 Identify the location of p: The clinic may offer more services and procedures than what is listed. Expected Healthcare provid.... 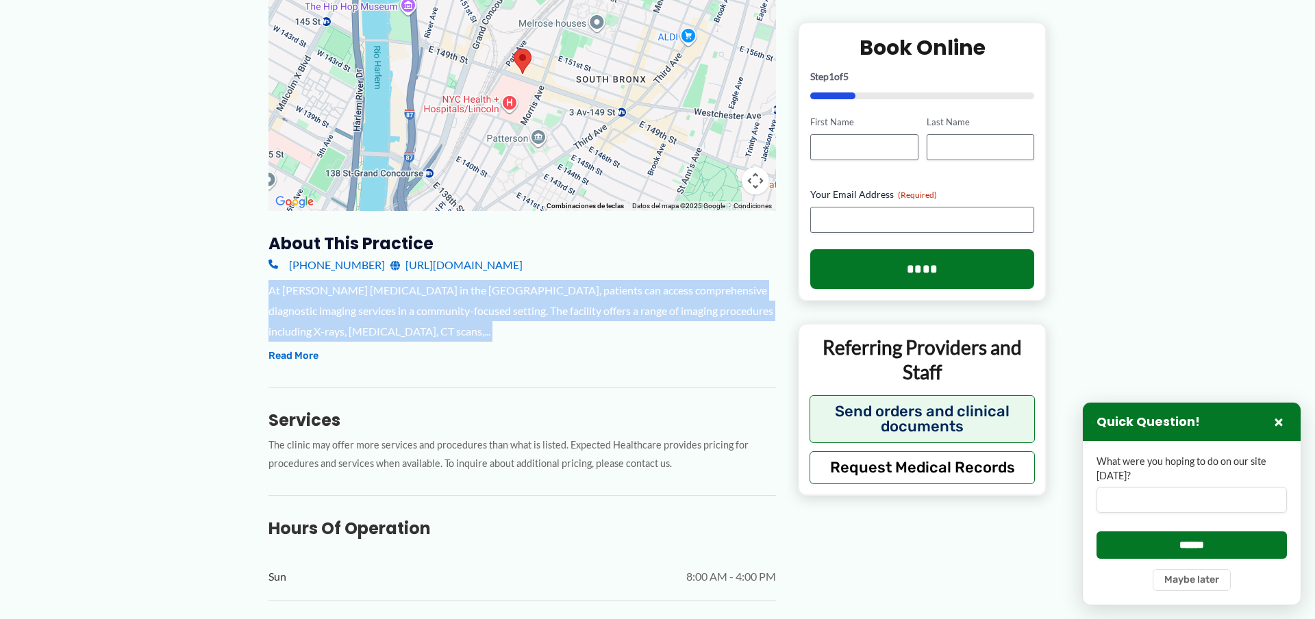
(522, 455).